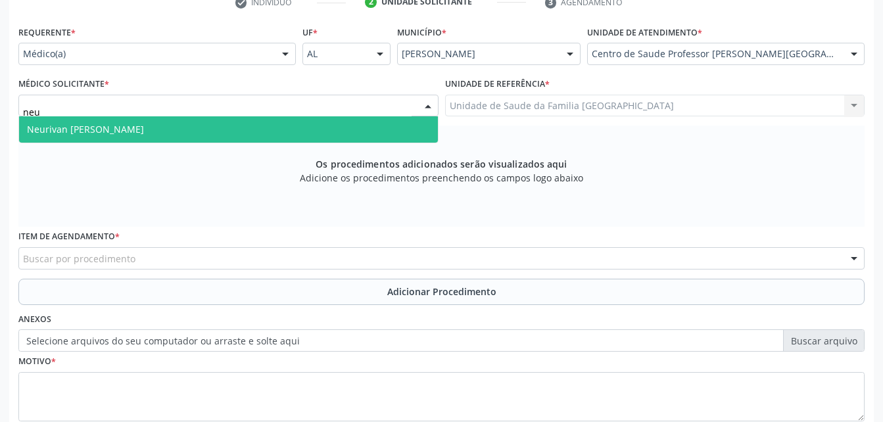 The image size is (883, 422). I want to click on label: Município, so click(422, 32).